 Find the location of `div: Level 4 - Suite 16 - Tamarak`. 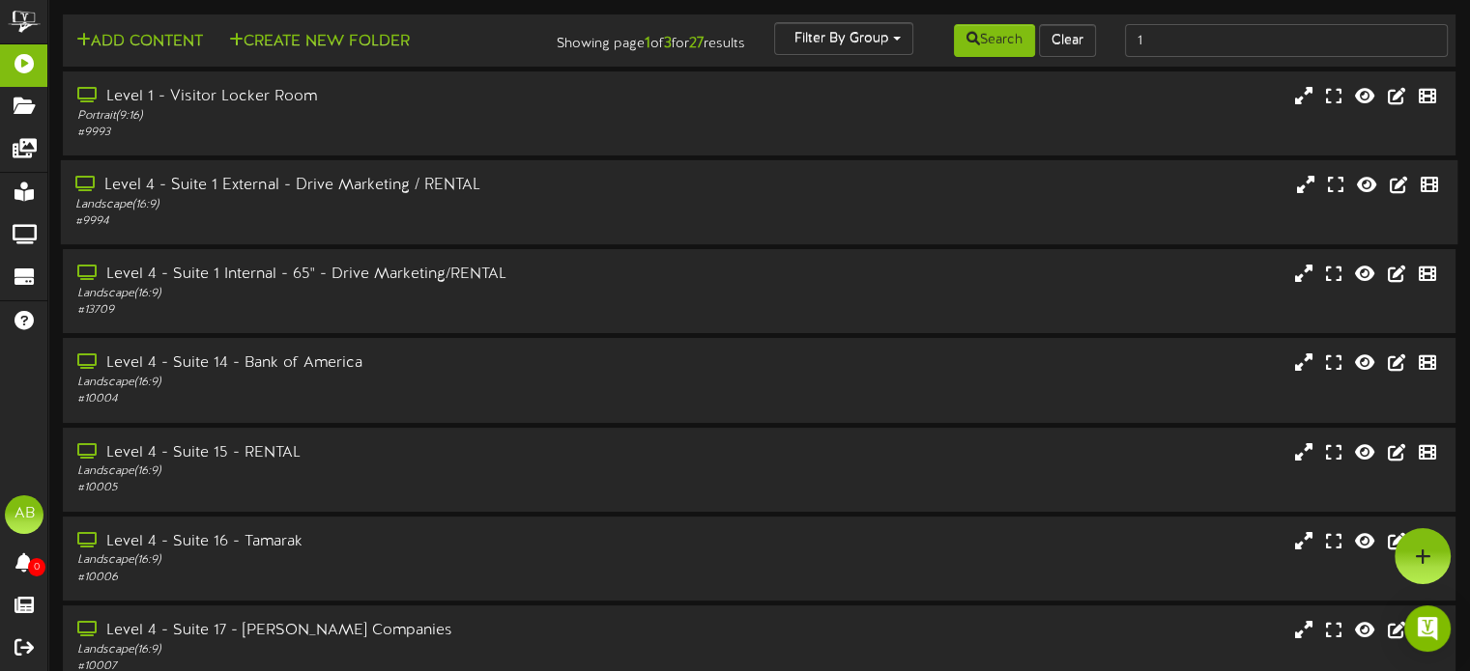

div: Level 4 - Suite 16 - Tamarak is located at coordinates (353, 542).